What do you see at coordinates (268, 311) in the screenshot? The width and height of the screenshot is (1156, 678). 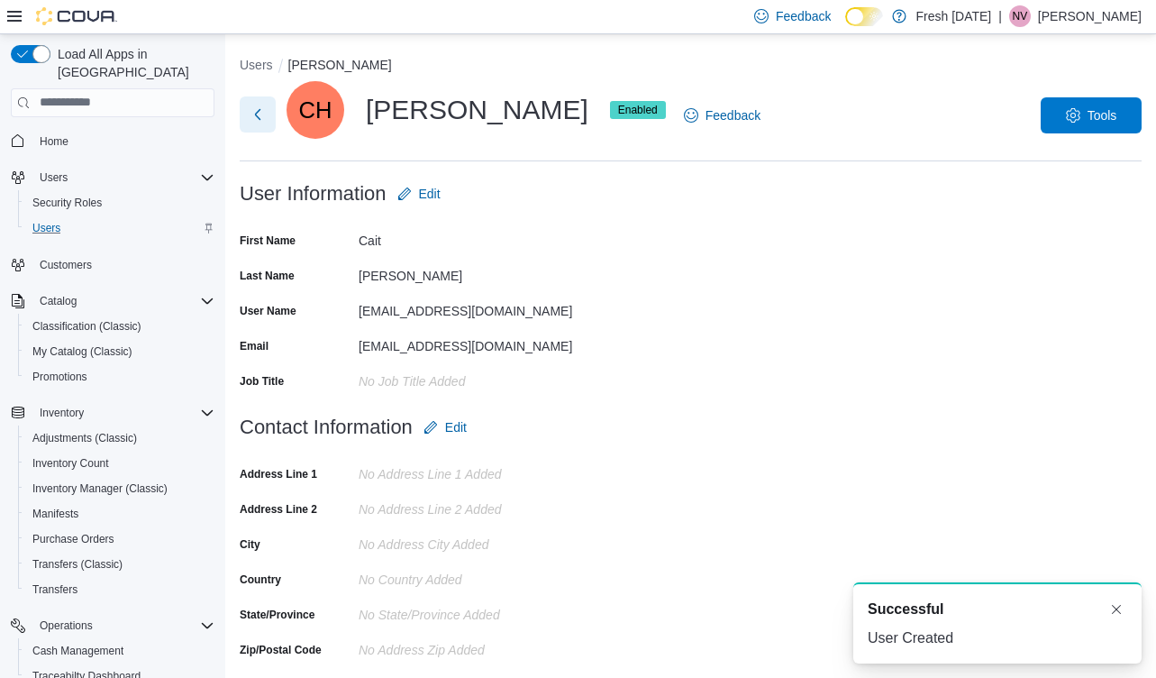 I see `label: User Name` at bounding box center [268, 311].